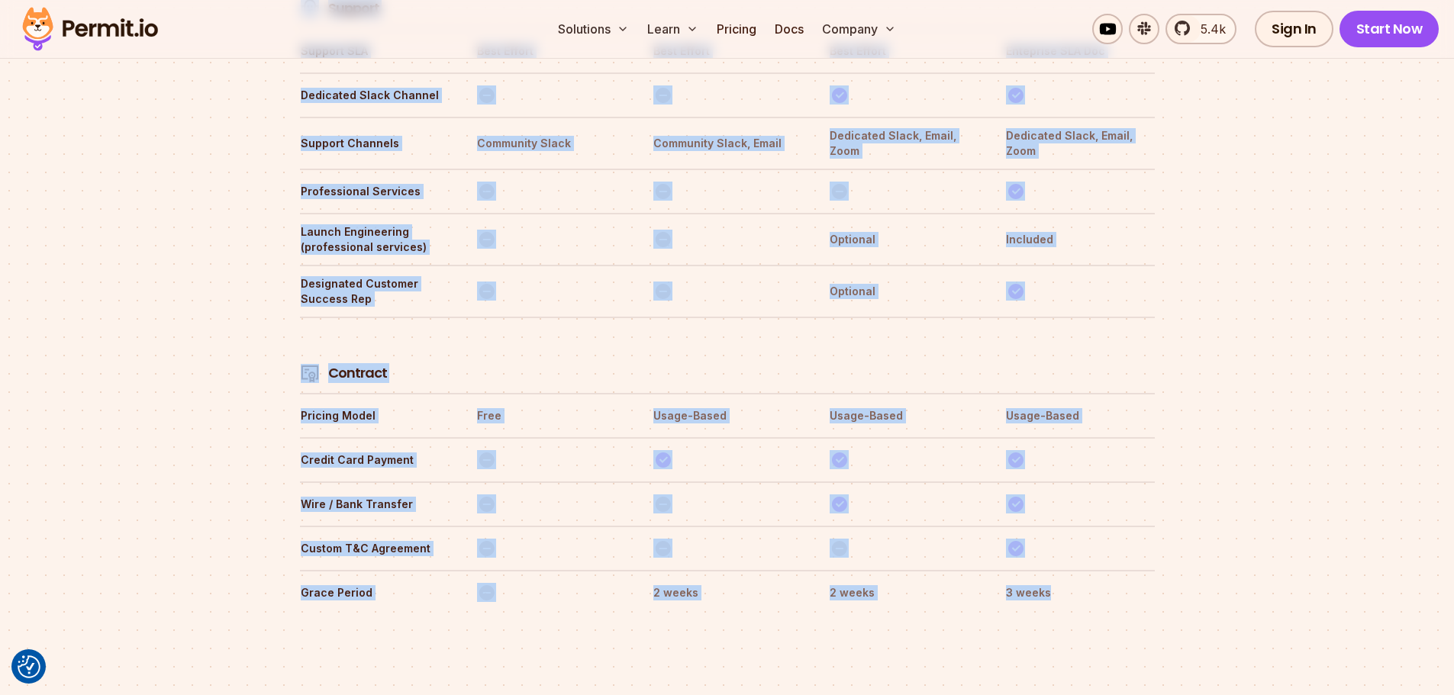 The height and width of the screenshot is (695, 1454). Describe the element at coordinates (374, 240) in the screenshot. I see `th: Launch Engineering (professional services)` at that location.